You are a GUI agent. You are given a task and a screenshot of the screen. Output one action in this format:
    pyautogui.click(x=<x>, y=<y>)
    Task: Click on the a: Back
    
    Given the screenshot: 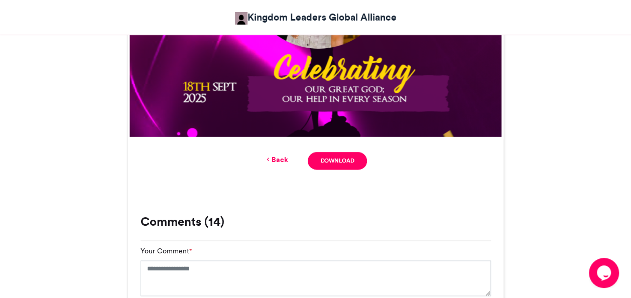 What is the action you would take?
    pyautogui.click(x=276, y=160)
    